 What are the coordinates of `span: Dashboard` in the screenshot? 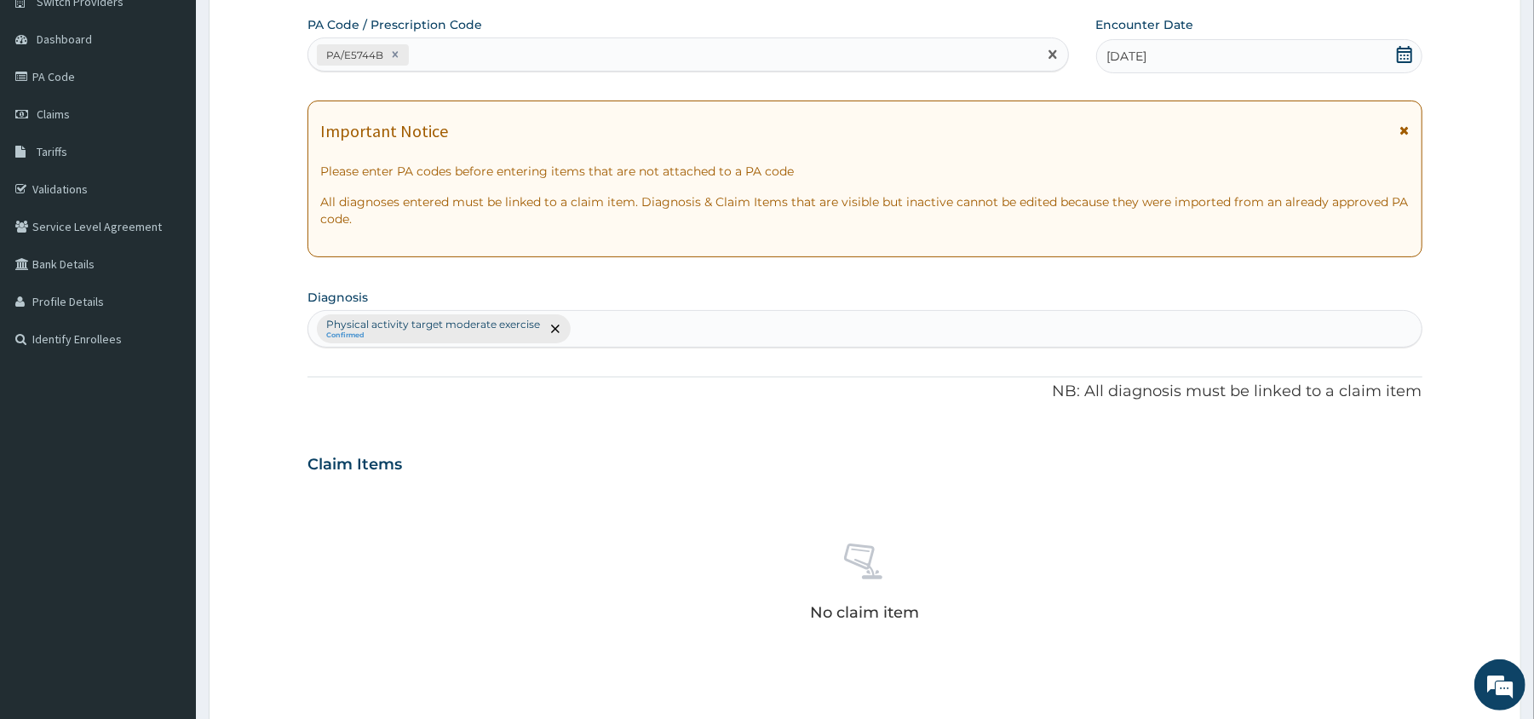 It's located at (64, 39).